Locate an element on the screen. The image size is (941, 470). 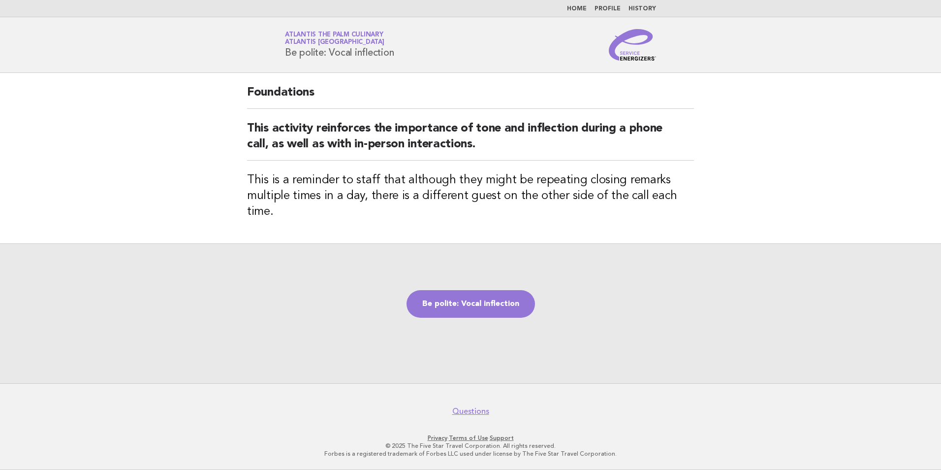
img: Service Energizers is located at coordinates (632, 45).